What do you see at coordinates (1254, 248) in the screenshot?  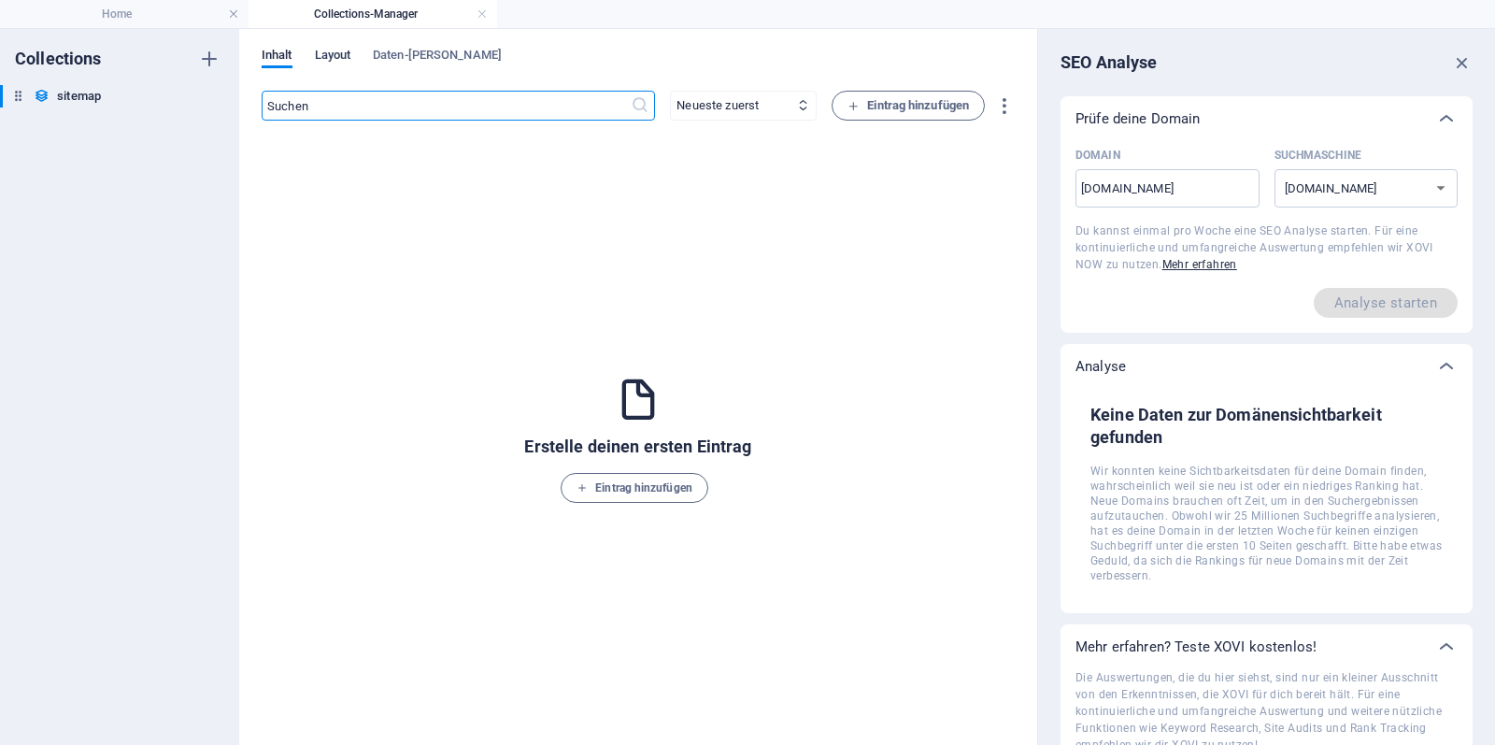 I see `span: Du kannst einmal pro Woche eine SEO Analyse starten. Für eine kontinuierliche und umfangreiche Au...` at bounding box center [1254, 248].